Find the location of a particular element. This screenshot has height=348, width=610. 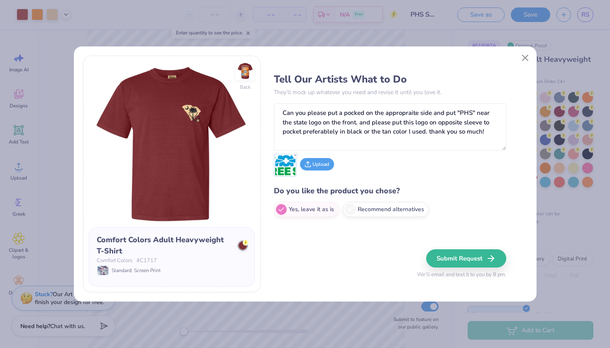

label: Recommend alternatives is located at coordinates (386, 210).